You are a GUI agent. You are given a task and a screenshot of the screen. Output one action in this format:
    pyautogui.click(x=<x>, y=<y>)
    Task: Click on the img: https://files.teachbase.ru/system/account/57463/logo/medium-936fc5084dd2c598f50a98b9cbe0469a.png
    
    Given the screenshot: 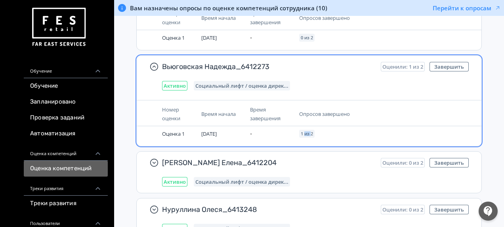 What is the action you would take?
    pyautogui.click(x=59, y=27)
    